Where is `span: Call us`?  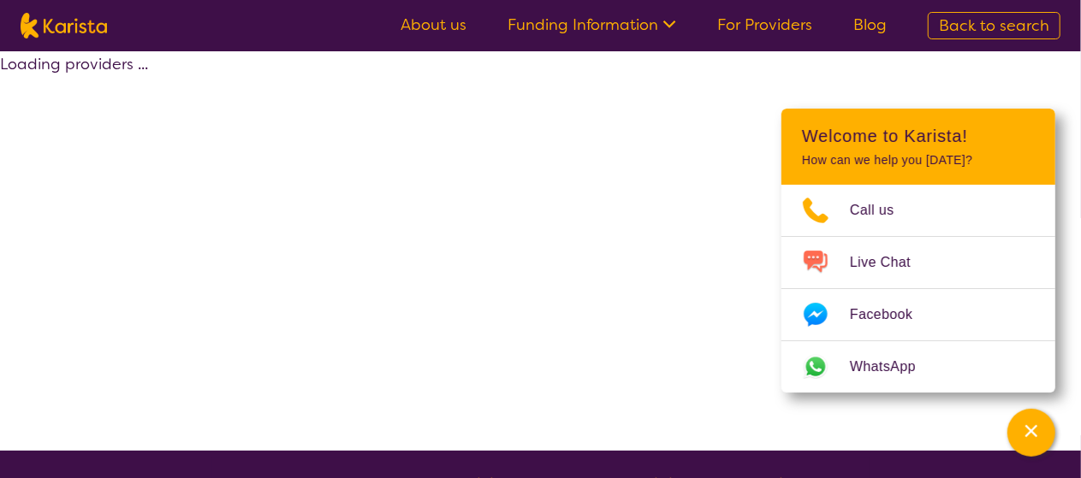 span: Call us is located at coordinates (882, 210).